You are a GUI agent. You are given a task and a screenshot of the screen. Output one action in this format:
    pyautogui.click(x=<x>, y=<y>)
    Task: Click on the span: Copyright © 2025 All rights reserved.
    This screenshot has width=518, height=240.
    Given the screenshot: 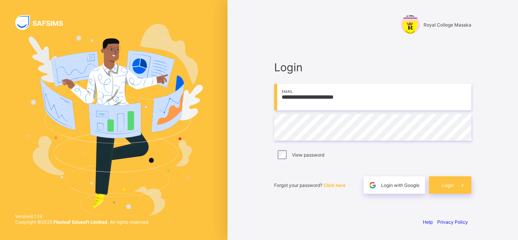 What is the action you would take?
    pyautogui.click(x=82, y=222)
    